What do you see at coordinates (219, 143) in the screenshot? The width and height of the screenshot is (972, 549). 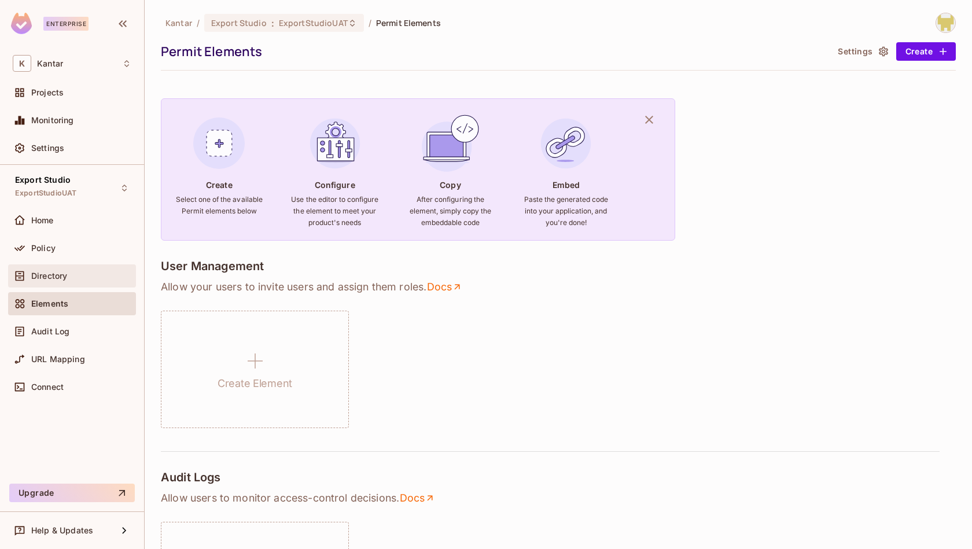 I see `img: Create Element` at bounding box center [219, 143].